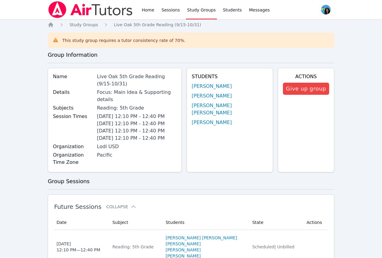  What do you see at coordinates (78, 207) in the screenshot?
I see `span: Future Sessions` at bounding box center [78, 207].